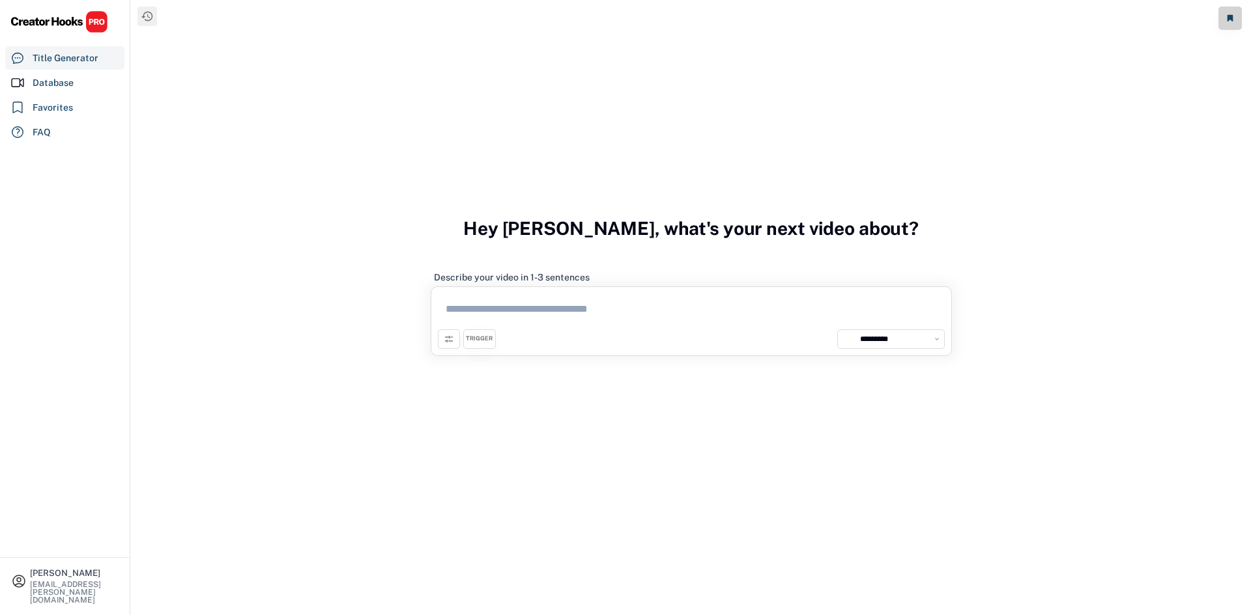 This screenshot has height=615, width=1251. I want to click on div: Describe your video in 1-3 sentences, so click(511, 277).